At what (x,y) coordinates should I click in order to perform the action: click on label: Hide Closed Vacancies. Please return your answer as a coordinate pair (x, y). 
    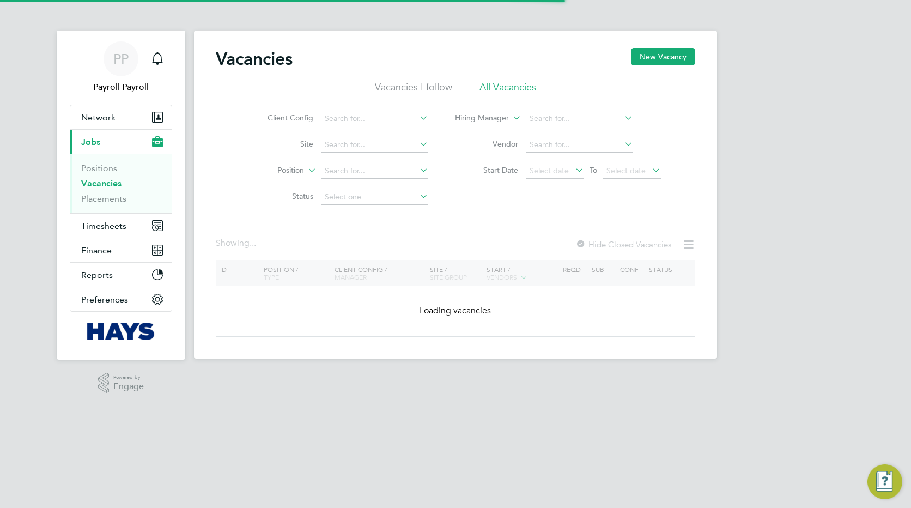
    Looking at the image, I should click on (623, 244).